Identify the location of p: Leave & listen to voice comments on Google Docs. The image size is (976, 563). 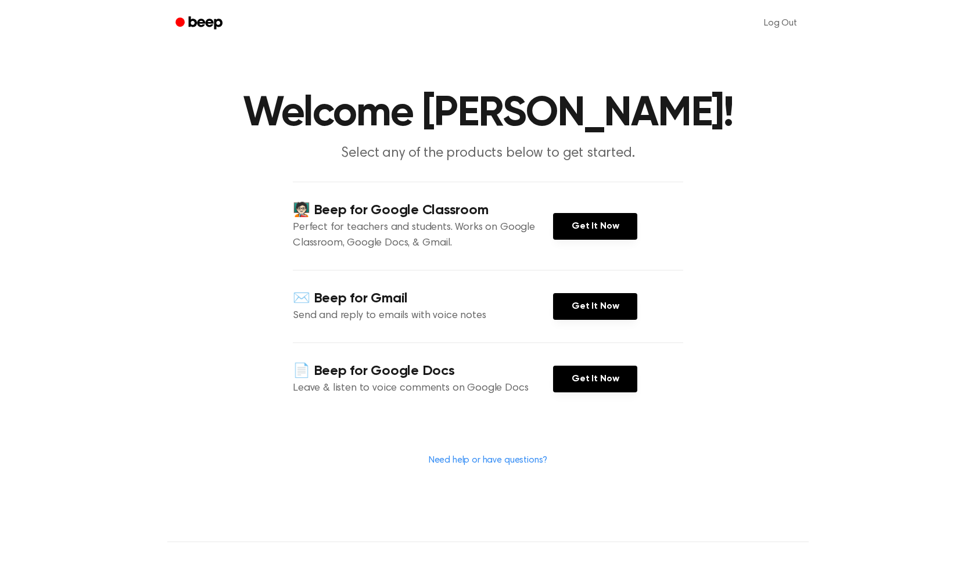
(423, 389).